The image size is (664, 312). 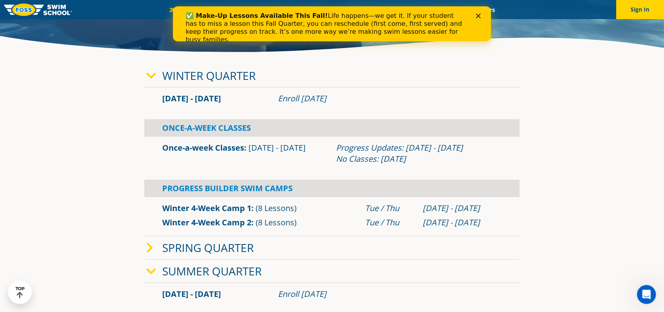 I want to click on b: ✅ Make-Up Lessons Available This Fall!, so click(x=84, y=9).